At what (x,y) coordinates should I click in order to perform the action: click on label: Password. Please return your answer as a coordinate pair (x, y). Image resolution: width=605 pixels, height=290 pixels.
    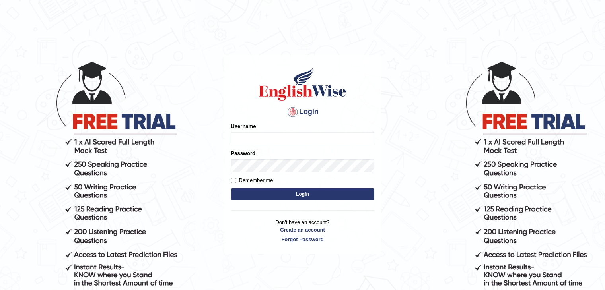
    Looking at the image, I should click on (243, 153).